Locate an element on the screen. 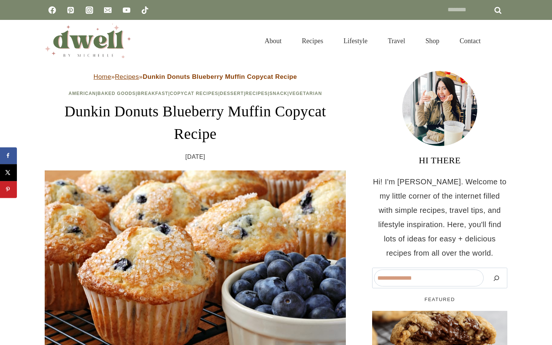 The image size is (552, 345). a: Breakfast is located at coordinates (153, 93).